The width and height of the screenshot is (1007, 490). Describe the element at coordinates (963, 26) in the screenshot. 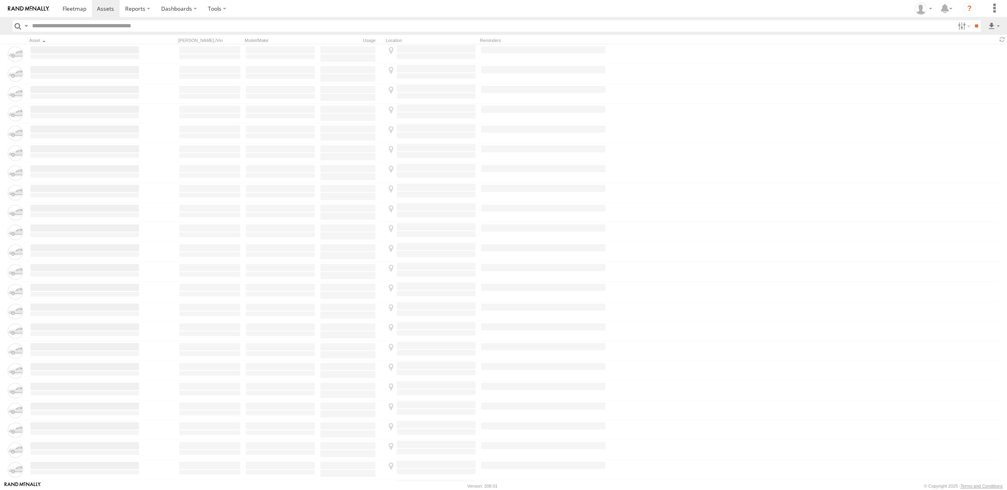

I see `label: Search Filter Options` at that location.